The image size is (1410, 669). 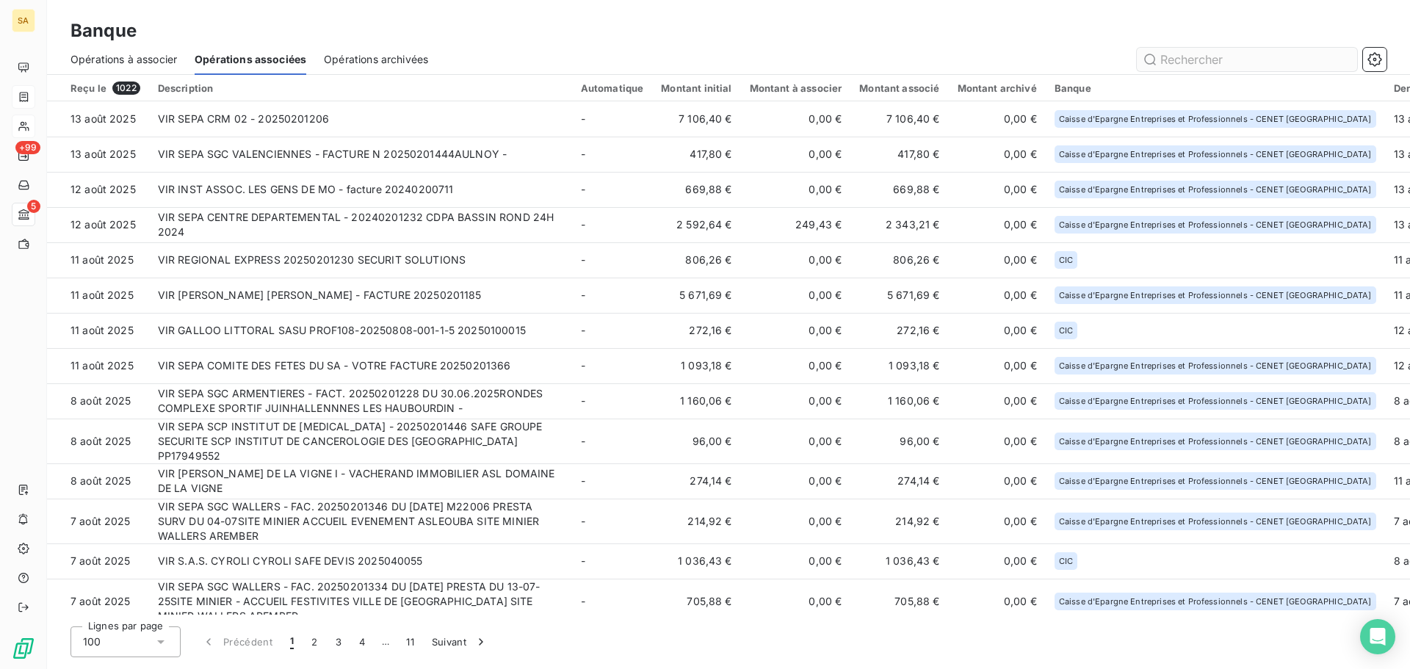 What do you see at coordinates (899, 440) in the screenshot?
I see `td: 96,00 €` at bounding box center [899, 440].